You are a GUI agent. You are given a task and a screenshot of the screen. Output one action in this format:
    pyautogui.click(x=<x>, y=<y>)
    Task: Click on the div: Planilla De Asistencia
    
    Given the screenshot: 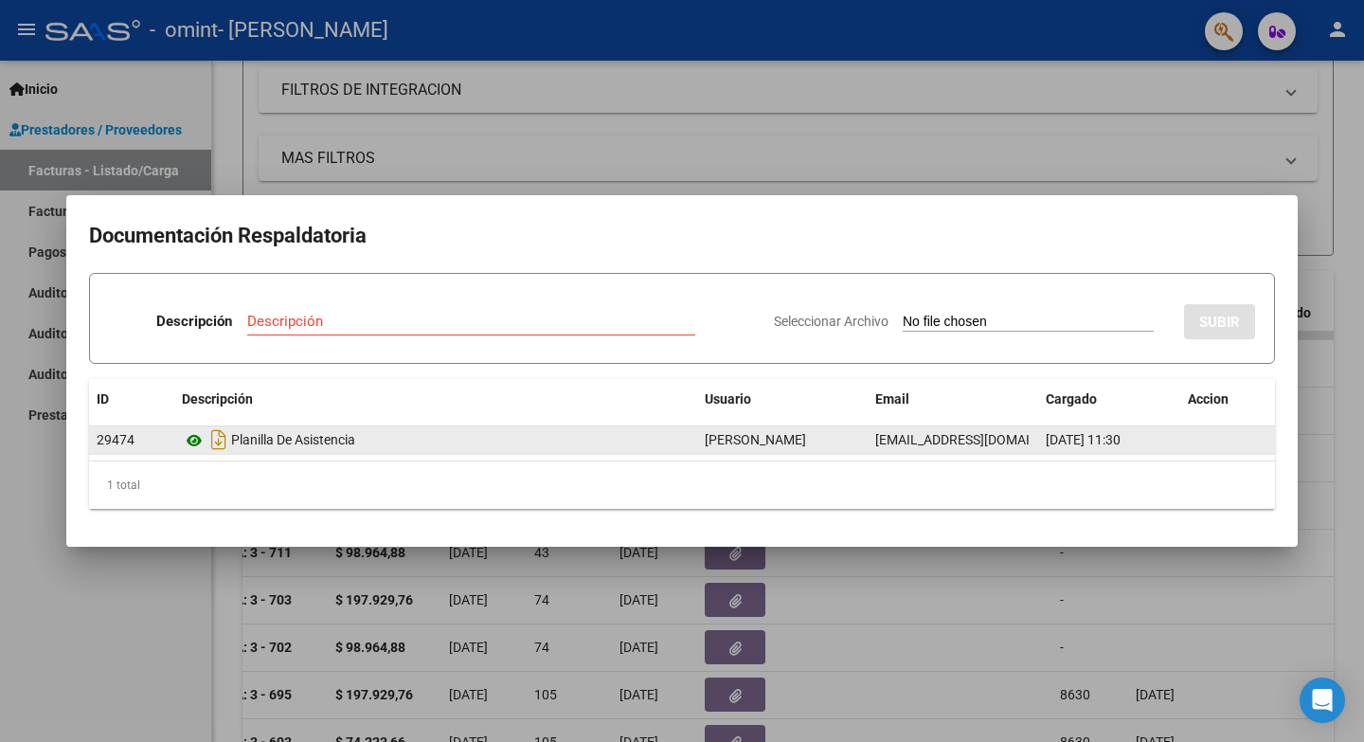 What is the action you would take?
    pyautogui.click(x=436, y=440)
    